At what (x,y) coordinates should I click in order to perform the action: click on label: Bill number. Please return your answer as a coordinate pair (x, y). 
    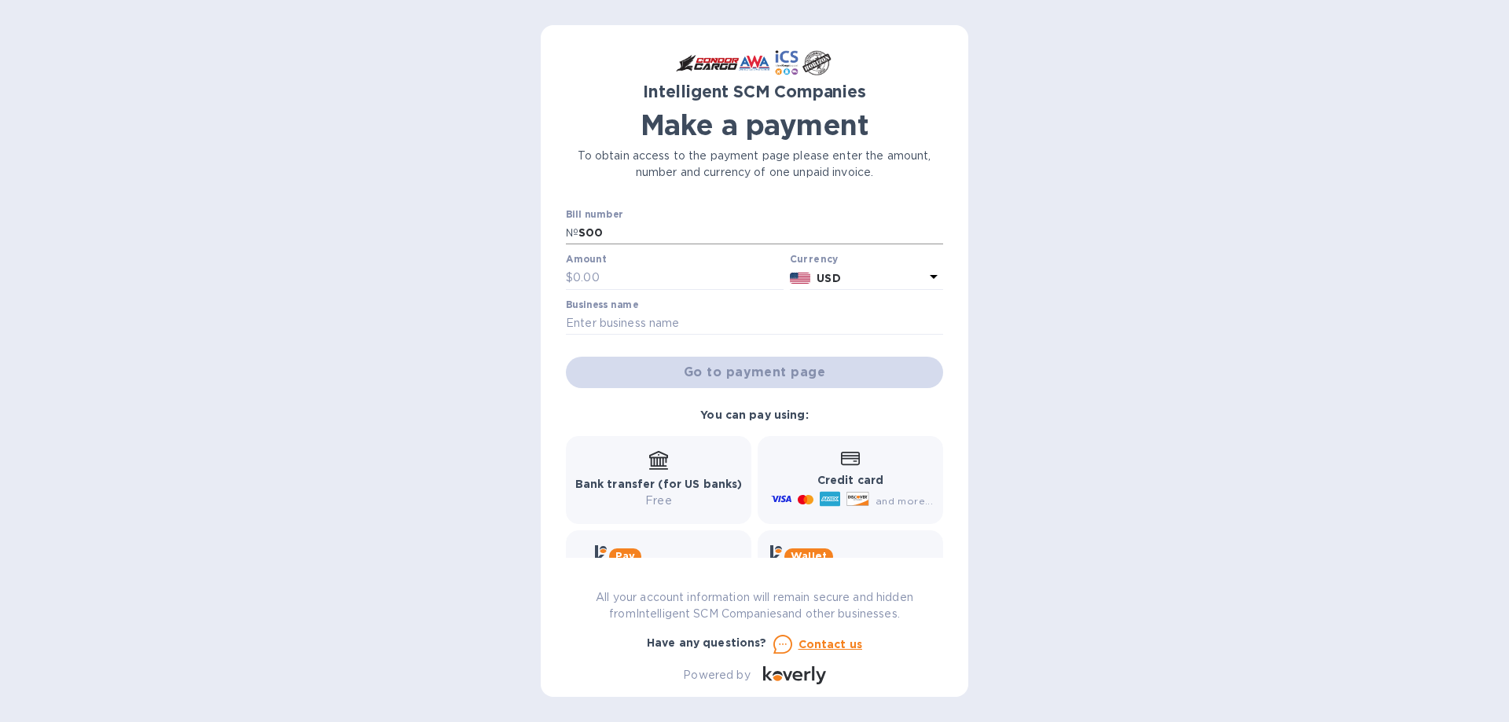
    Looking at the image, I should click on (594, 215).